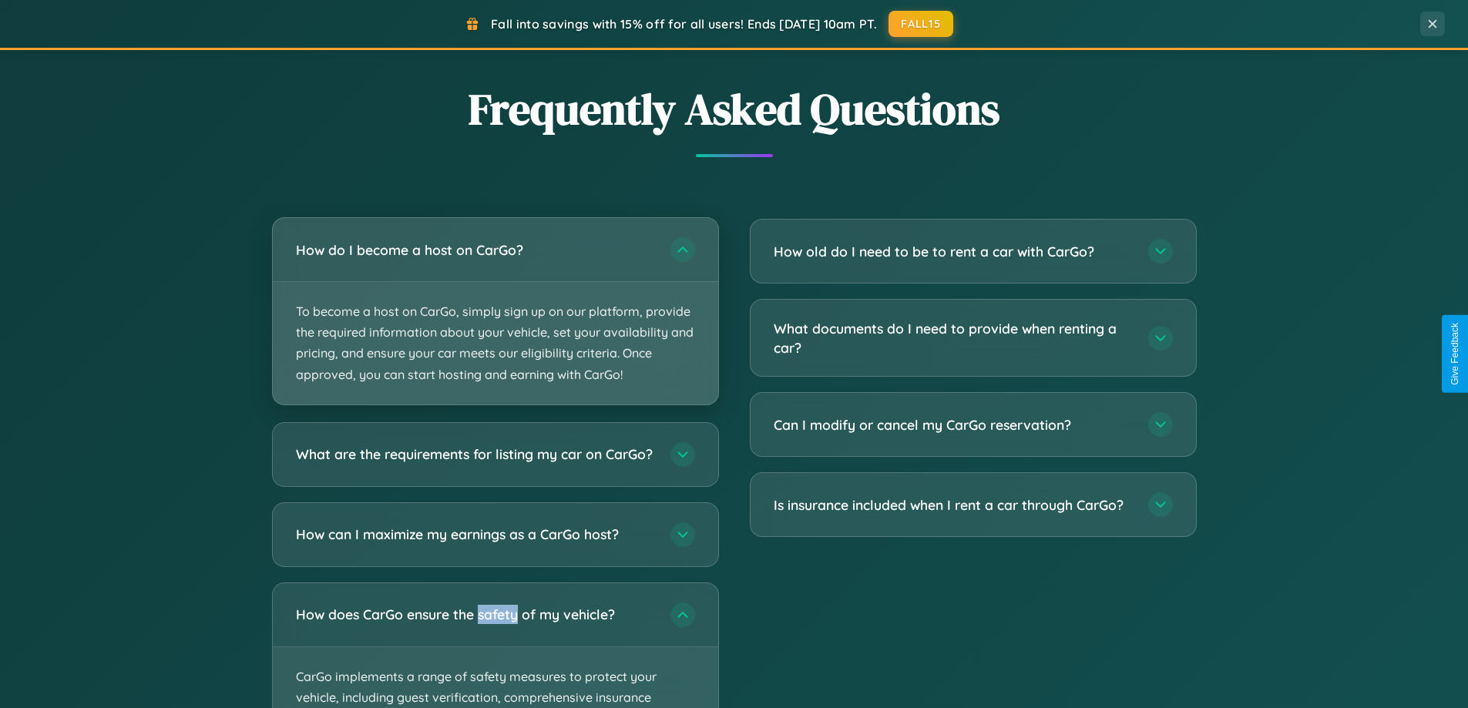  I want to click on h3: What documents do I need to provide when renting a car?, so click(953, 337).